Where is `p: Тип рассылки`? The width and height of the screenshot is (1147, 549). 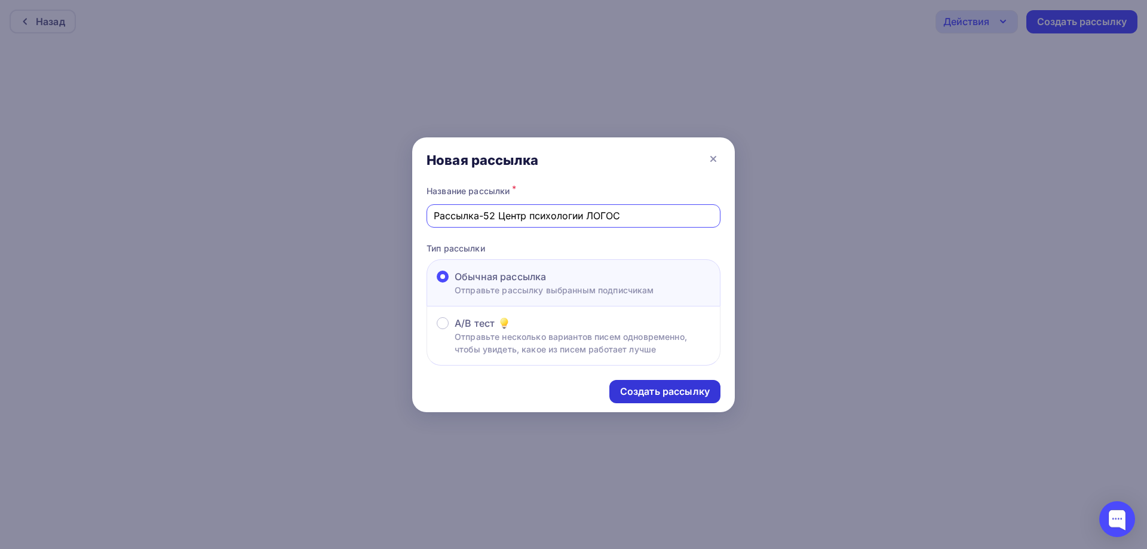
p: Тип рассылки is located at coordinates (573, 248).